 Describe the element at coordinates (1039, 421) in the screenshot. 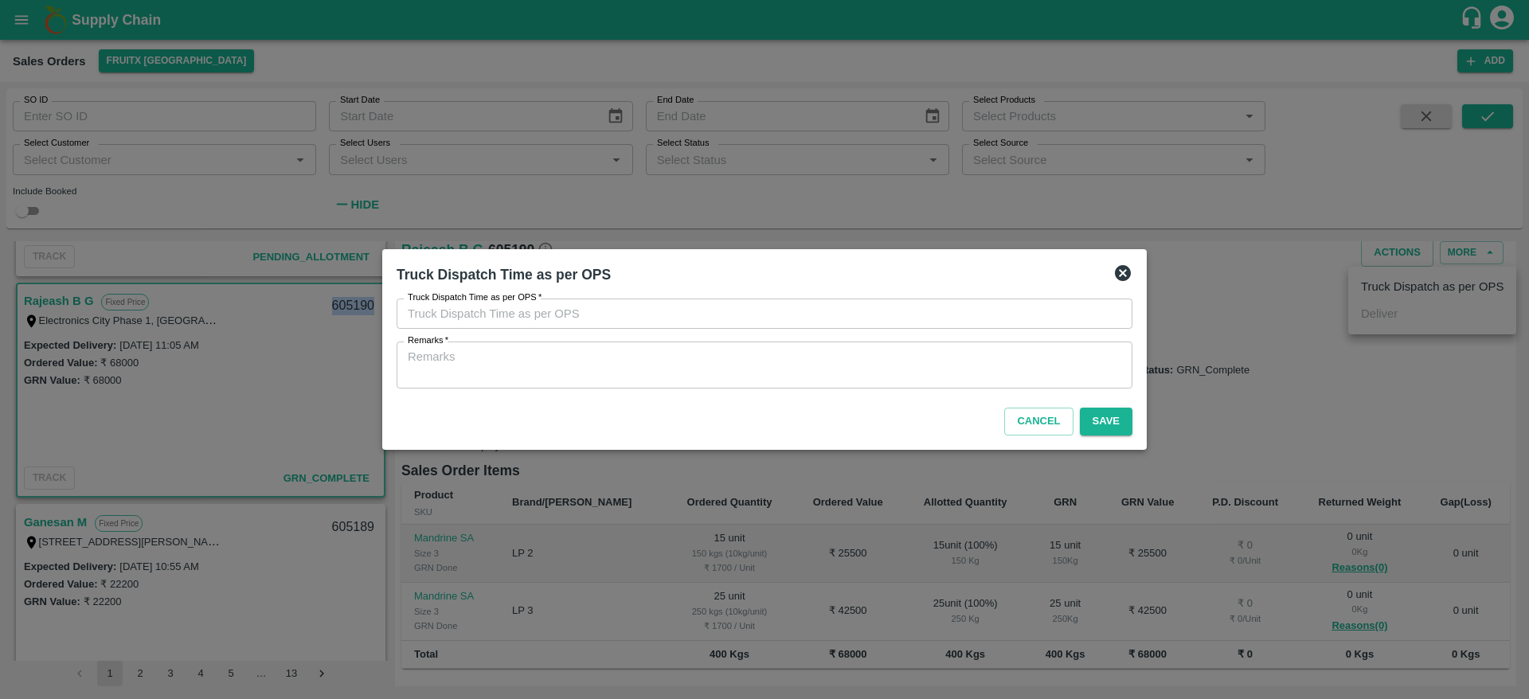

I see `button: Cancel` at that location.